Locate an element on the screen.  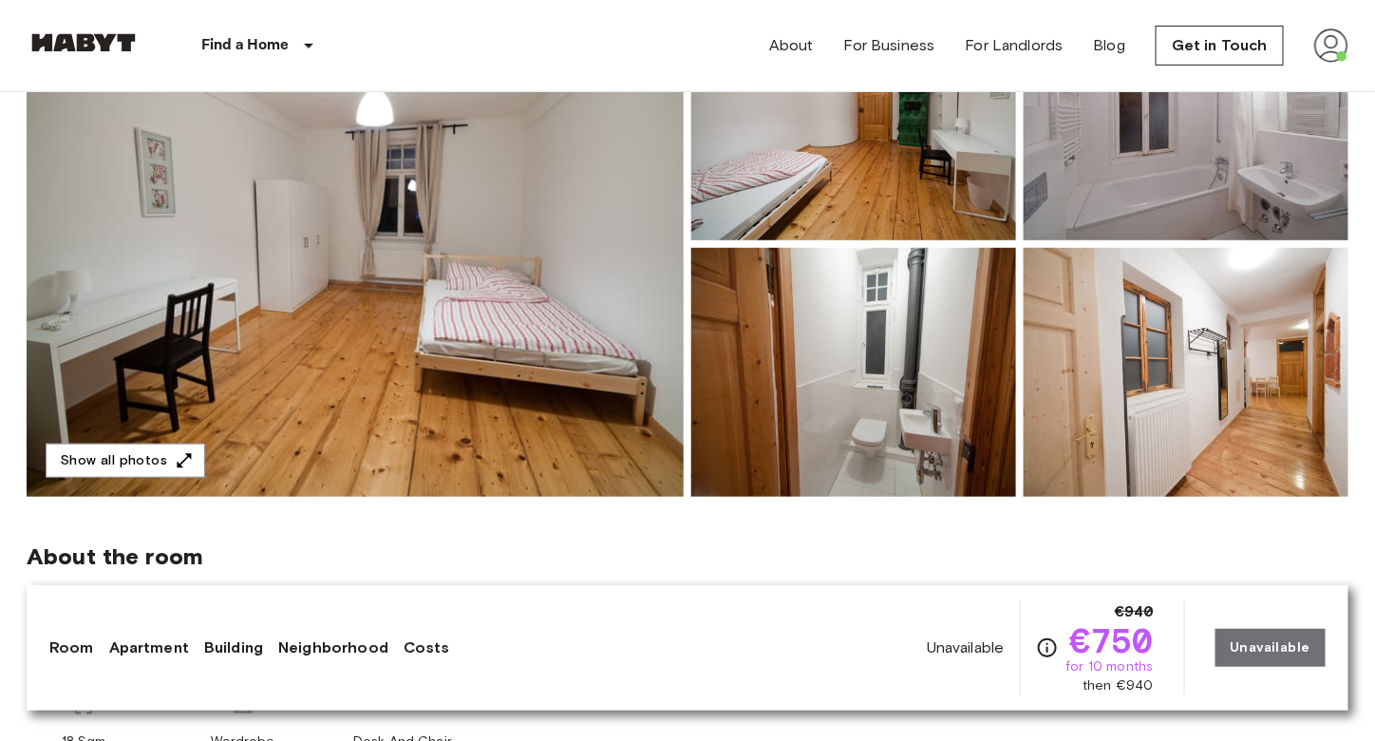
p: Find a Home is located at coordinates (245, 46).